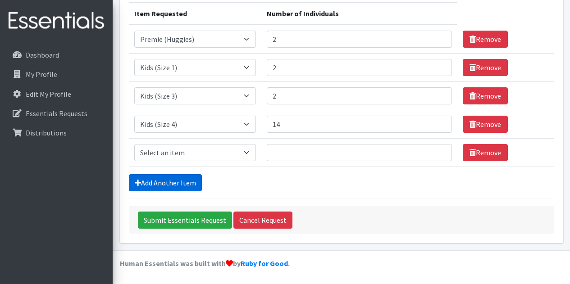 This screenshot has width=570, height=284. I want to click on th: Number of Individuals, so click(359, 14).